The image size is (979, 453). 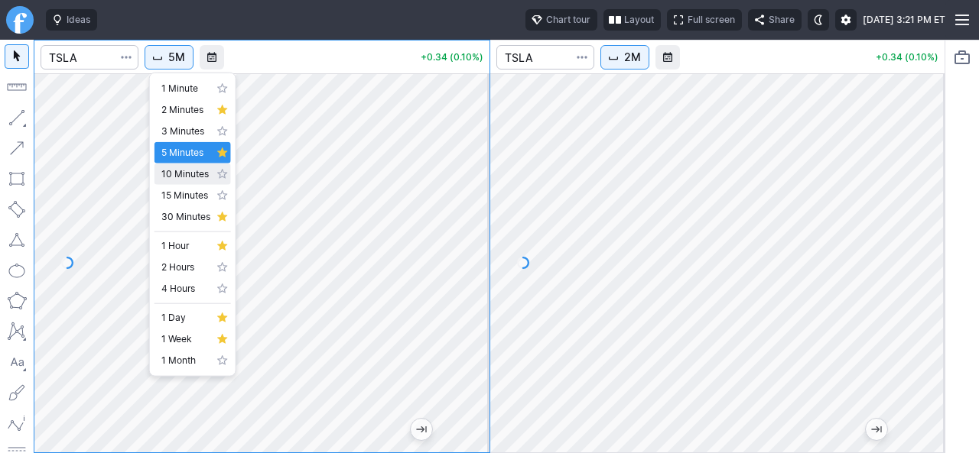 What do you see at coordinates (186, 132) in the screenshot?
I see `span: 3 Minutes` at bounding box center [186, 132].